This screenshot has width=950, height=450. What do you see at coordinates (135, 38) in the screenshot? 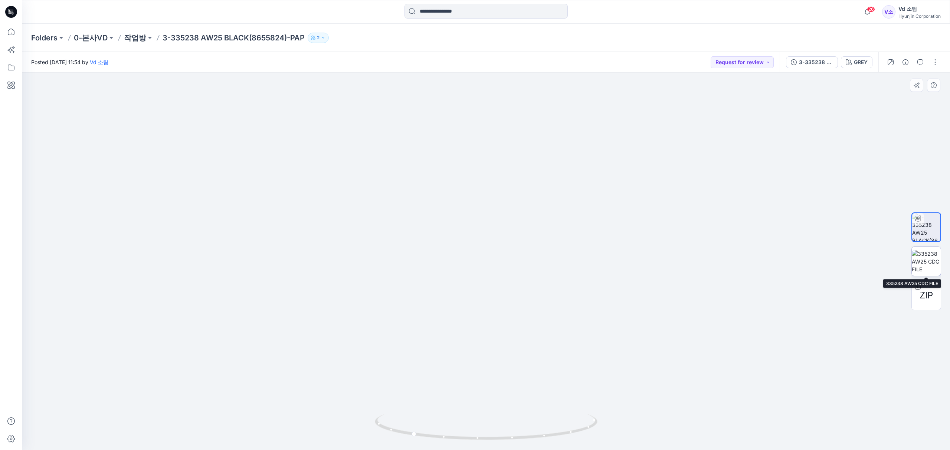
I see `p: 작업방` at bounding box center [135, 38].